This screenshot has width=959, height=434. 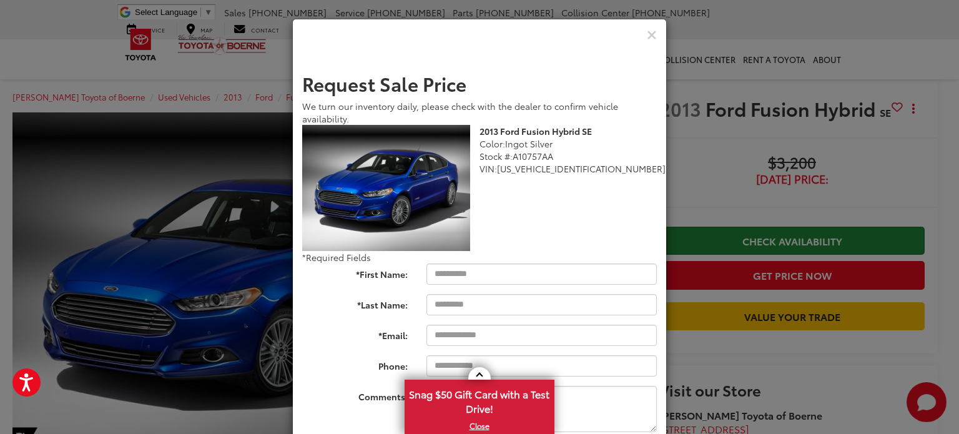 I want to click on span: VIN:, so click(x=488, y=169).